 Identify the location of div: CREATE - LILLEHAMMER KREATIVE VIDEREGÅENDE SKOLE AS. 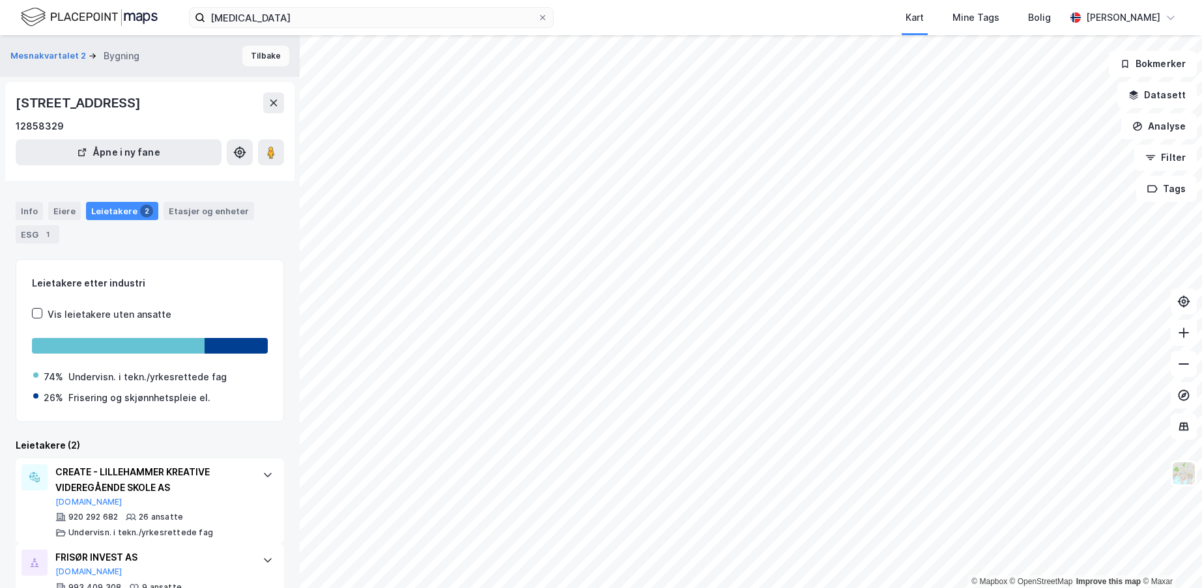
(152, 480).